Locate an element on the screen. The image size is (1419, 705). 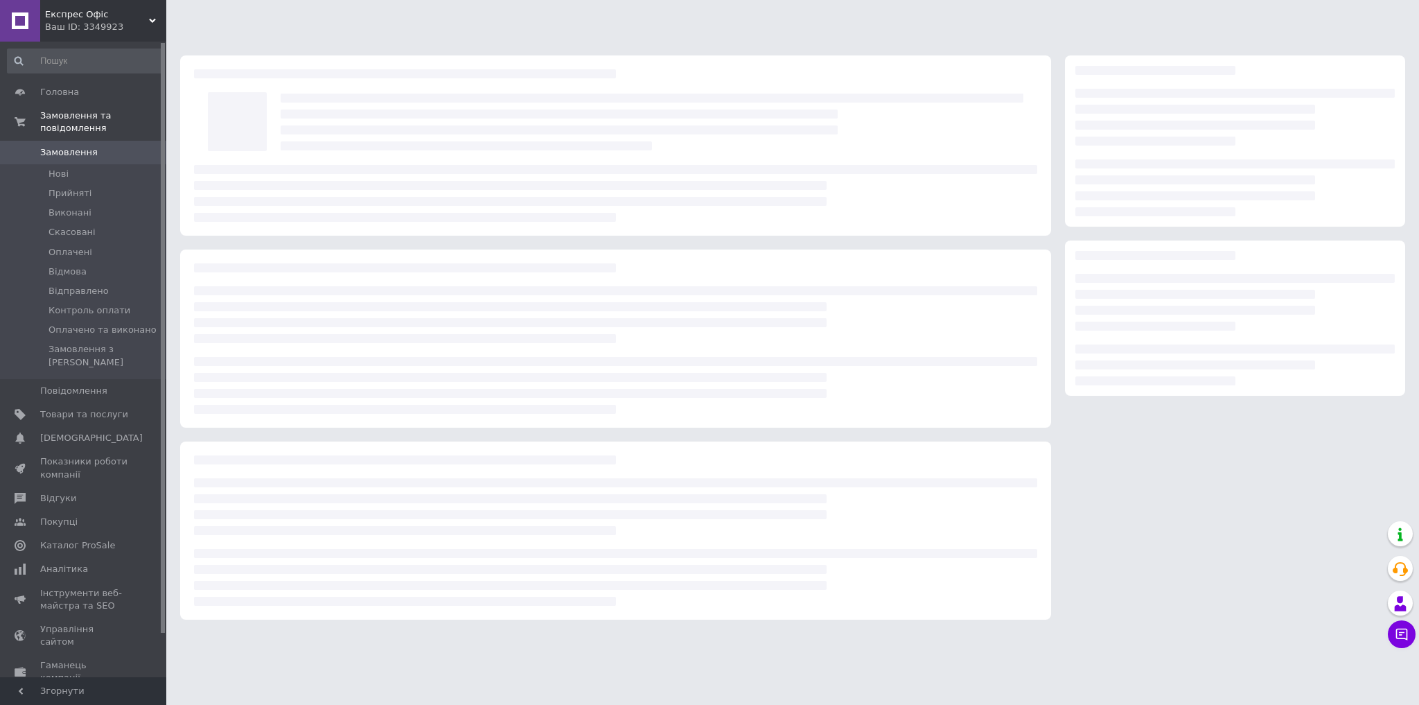
span: Показники роботи компанії is located at coordinates (84, 468).